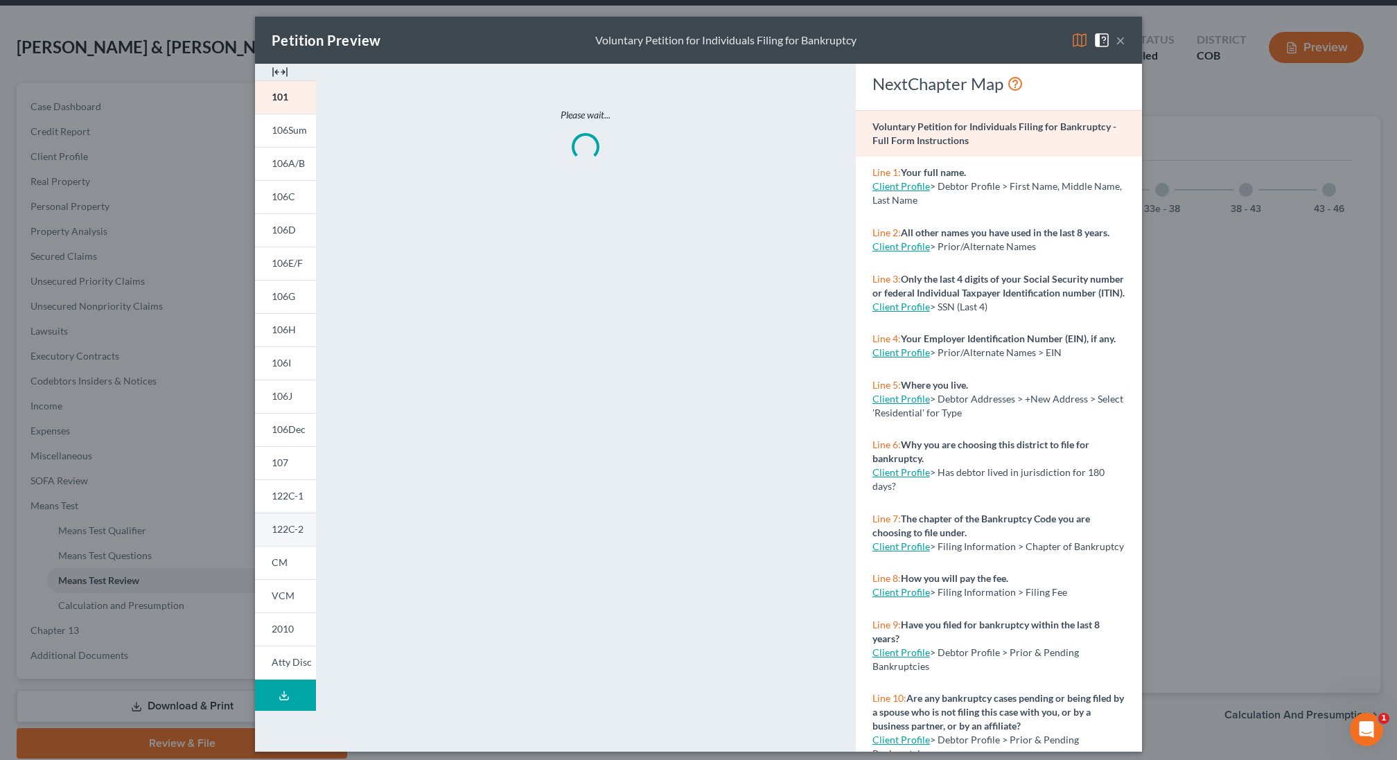 The width and height of the screenshot is (1397, 760). What do you see at coordinates (1383, 718) in the screenshot?
I see `span: 1` at bounding box center [1383, 718].